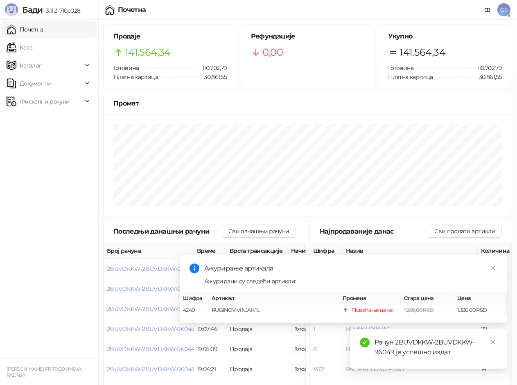 This screenshot has height=385, width=517. Describe the element at coordinates (274, 298) in the screenshot. I see `th: Артикал` at that location.